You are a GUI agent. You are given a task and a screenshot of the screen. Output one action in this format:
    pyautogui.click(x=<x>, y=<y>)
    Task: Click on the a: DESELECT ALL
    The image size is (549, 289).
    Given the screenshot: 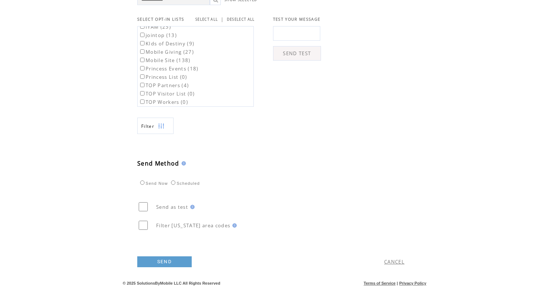 What is the action you would take?
    pyautogui.click(x=241, y=19)
    